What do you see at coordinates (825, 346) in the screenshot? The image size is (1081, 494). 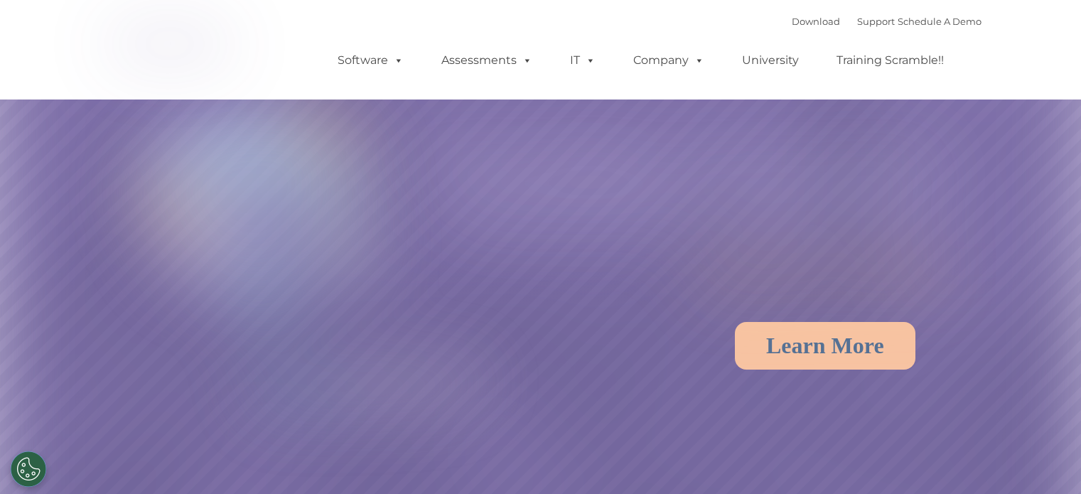 I see `a: Learn More` at bounding box center [825, 346].